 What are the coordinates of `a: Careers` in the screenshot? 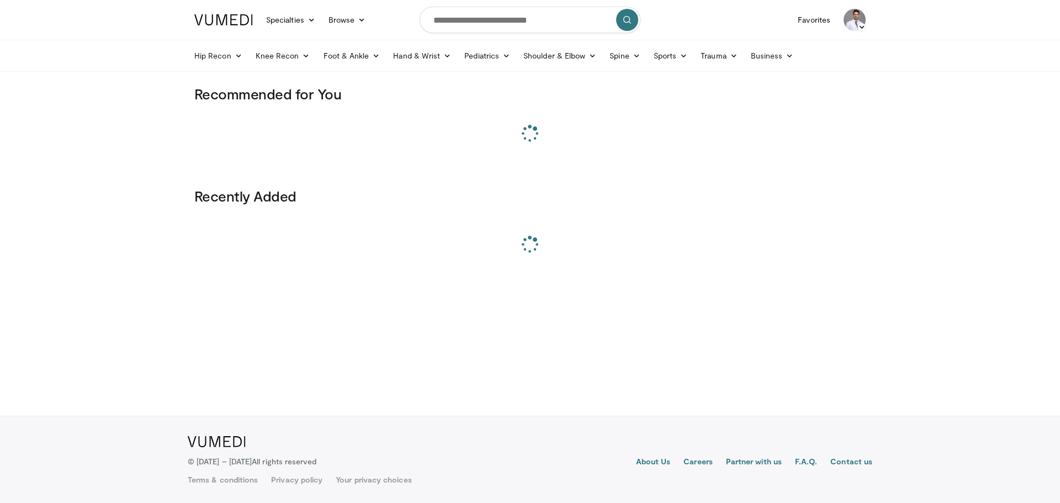 It's located at (698, 463).